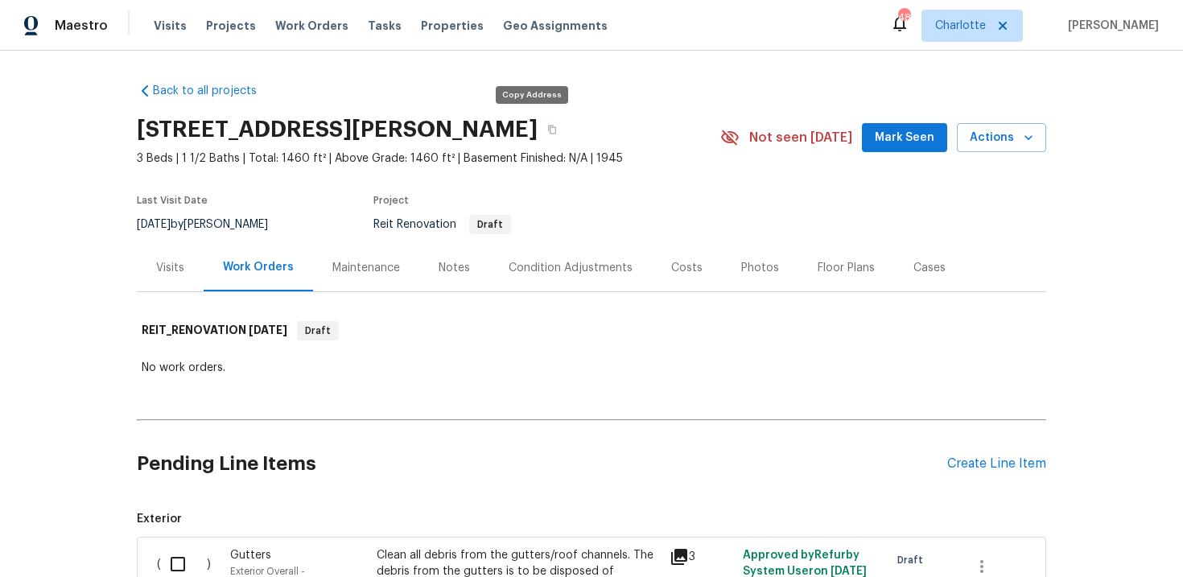  Describe the element at coordinates (452, 26) in the screenshot. I see `span: Properties` at that location.